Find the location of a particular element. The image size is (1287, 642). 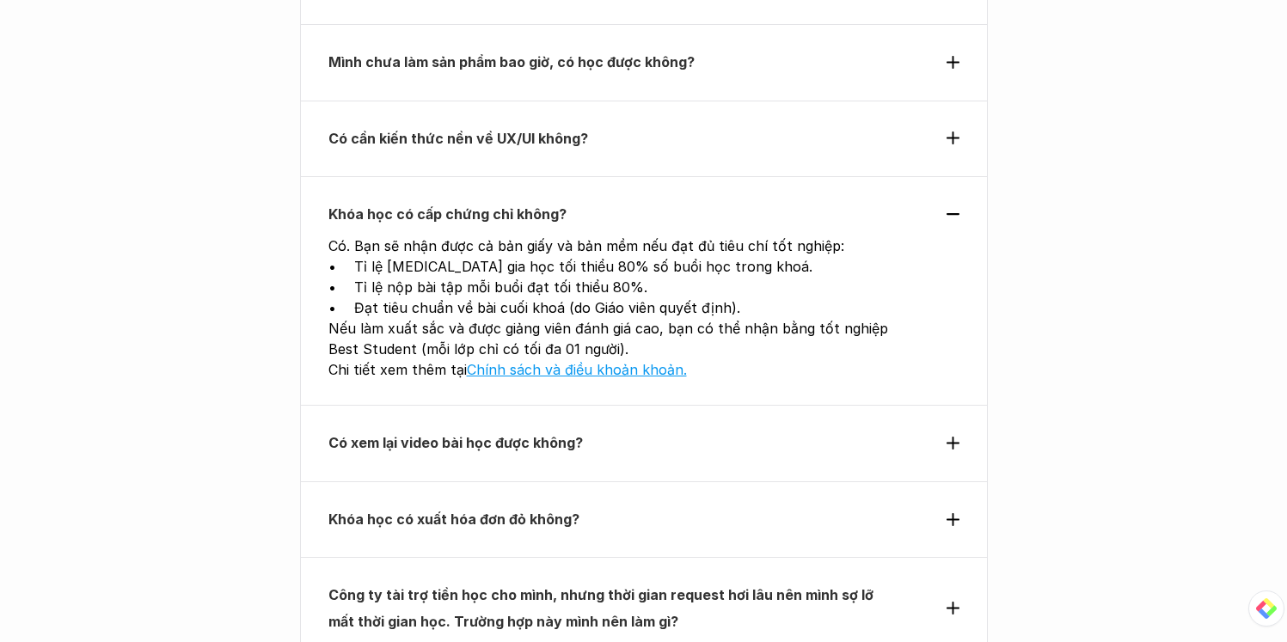

strong: Mình chưa làm sản phẩm bao giờ, có học được không? is located at coordinates (511, 62).